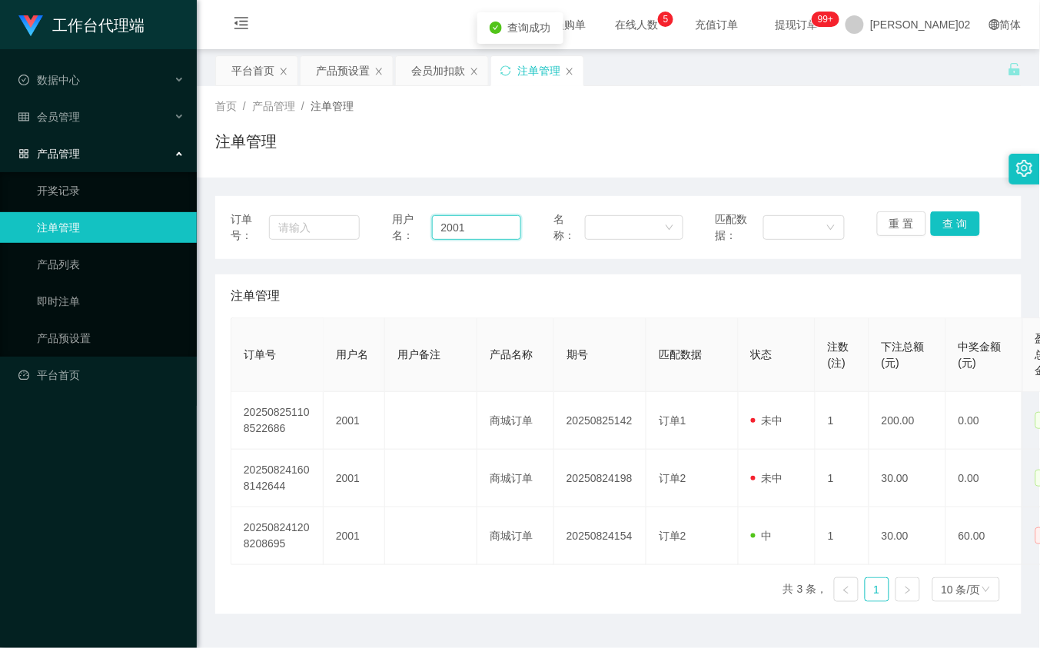 The image size is (1040, 648). What do you see at coordinates (846, 590) in the screenshot?
I see `i: 图标：左` at bounding box center [846, 590].